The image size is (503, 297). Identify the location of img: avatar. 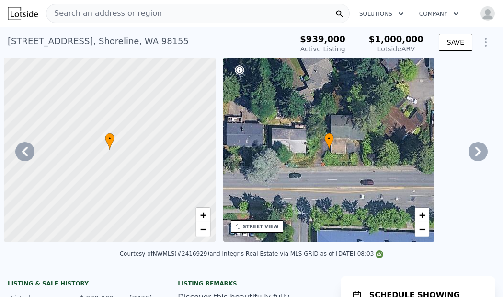
(488, 13).